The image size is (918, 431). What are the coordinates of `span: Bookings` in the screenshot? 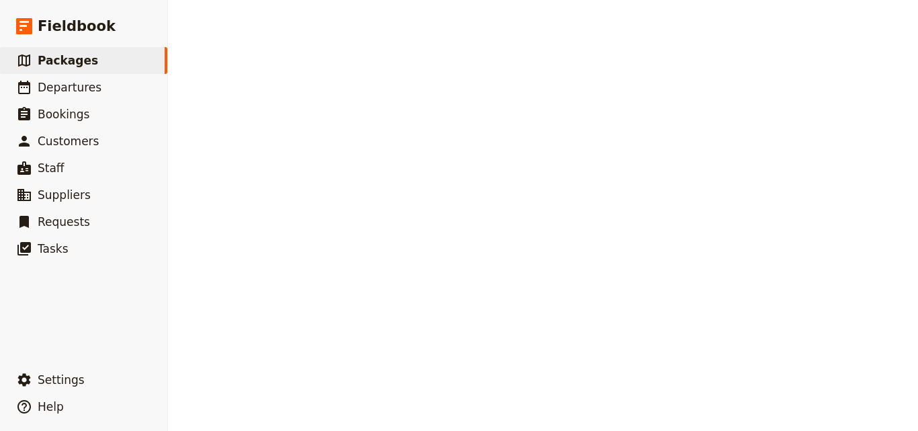 It's located at (63, 114).